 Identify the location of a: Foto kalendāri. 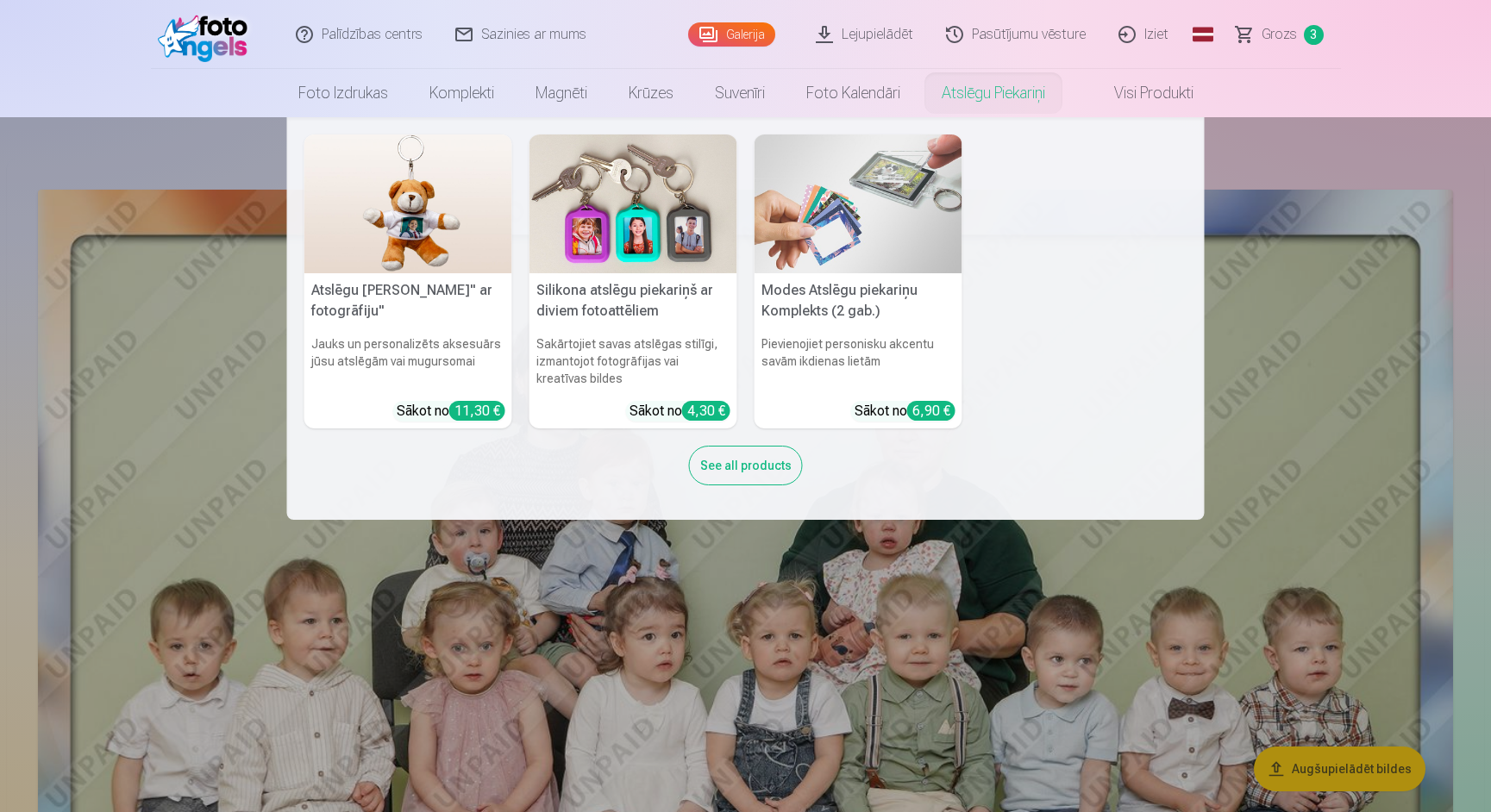
(852, 93).